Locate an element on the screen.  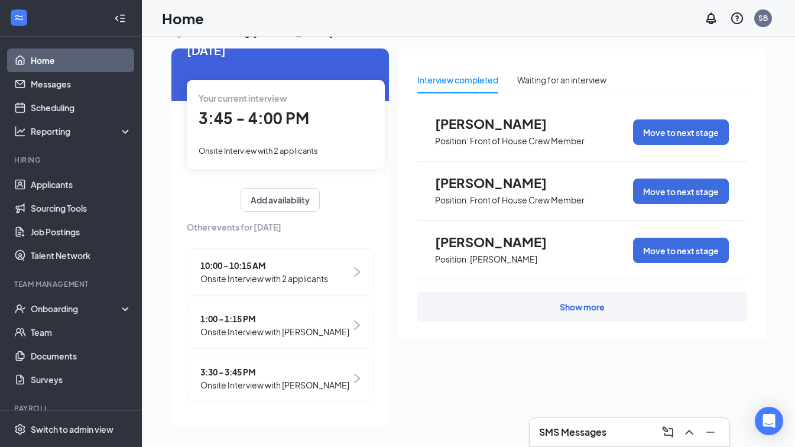
a: Home is located at coordinates (81, 60).